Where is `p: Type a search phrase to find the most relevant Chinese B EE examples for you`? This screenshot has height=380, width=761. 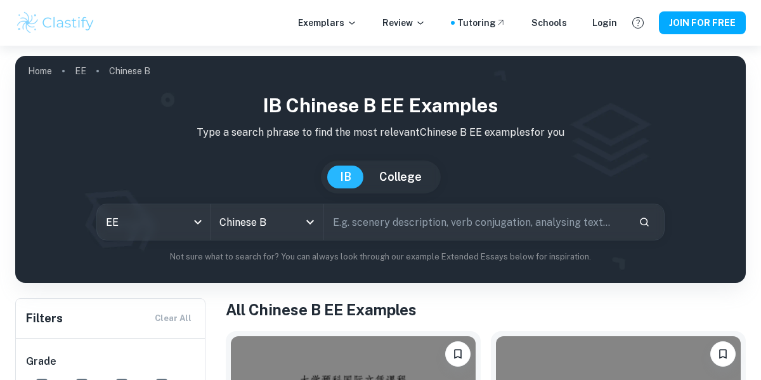 p: Type a search phrase to find the most relevant Chinese B EE examples for you is located at coordinates (380, 132).